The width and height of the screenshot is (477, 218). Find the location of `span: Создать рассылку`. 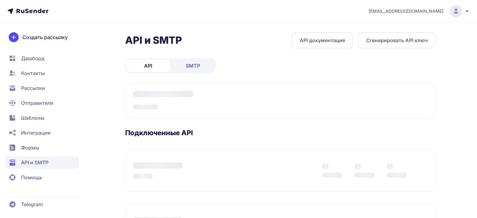

span: Создать рассылку is located at coordinates (45, 37).